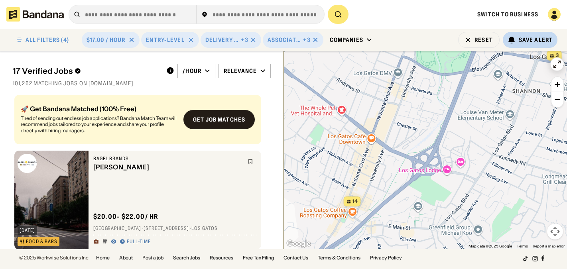 This screenshot has height=269, width=567. What do you see at coordinates (508, 14) in the screenshot?
I see `a: Switch to Business` at bounding box center [508, 14].